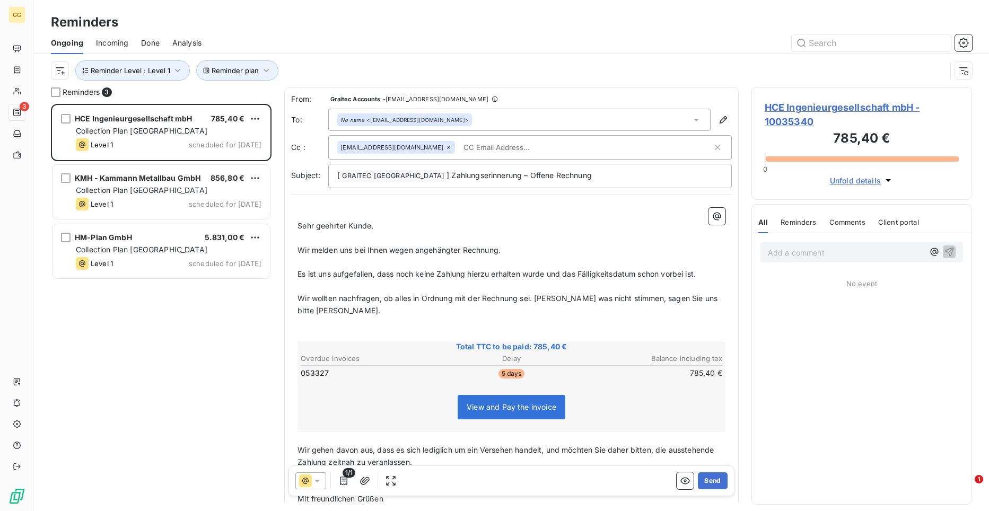 The image size is (989, 511). I want to click on span: KMH - Kammann Metallbau GmbH, so click(137, 178).